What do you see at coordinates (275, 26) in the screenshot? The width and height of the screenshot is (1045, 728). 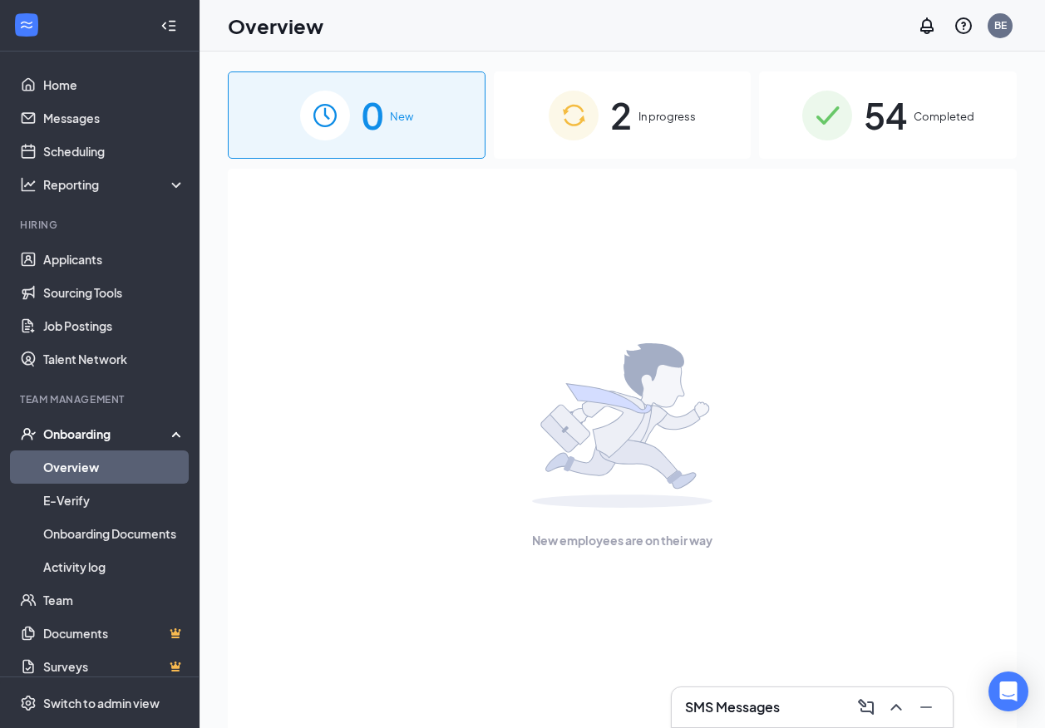 I see `h1: Overview` at bounding box center [275, 26].